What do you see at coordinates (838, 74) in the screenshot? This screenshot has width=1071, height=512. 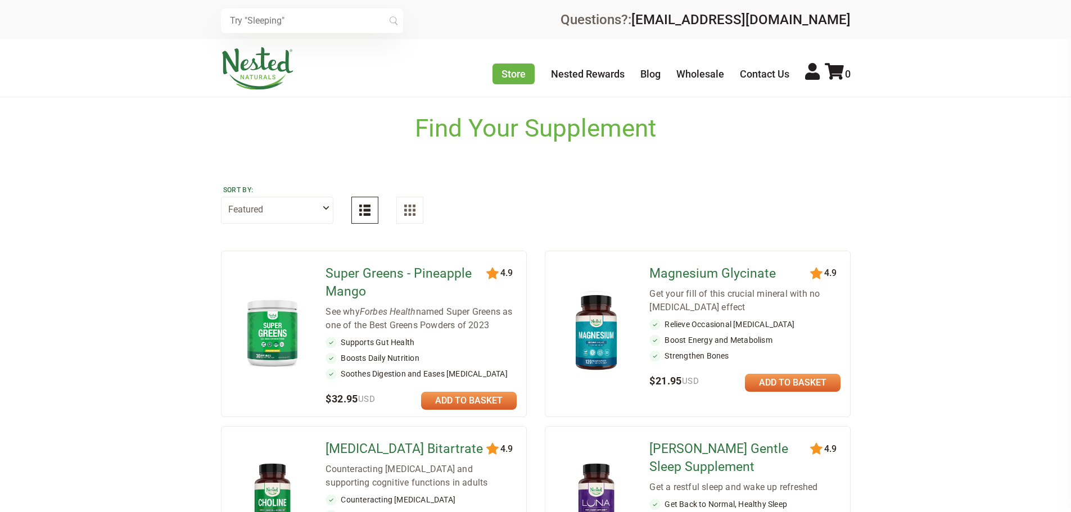 I see `a: 0` at bounding box center [838, 74].